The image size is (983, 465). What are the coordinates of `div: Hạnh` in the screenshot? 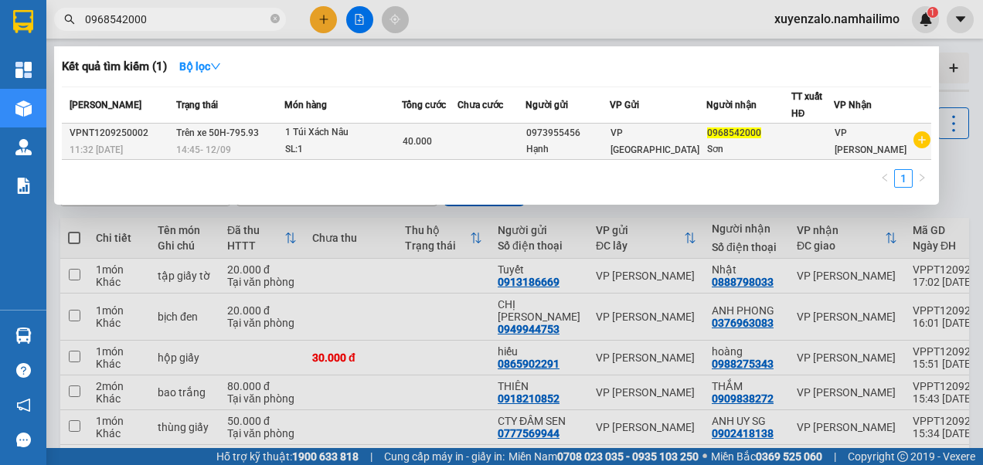 It's located at (567, 149).